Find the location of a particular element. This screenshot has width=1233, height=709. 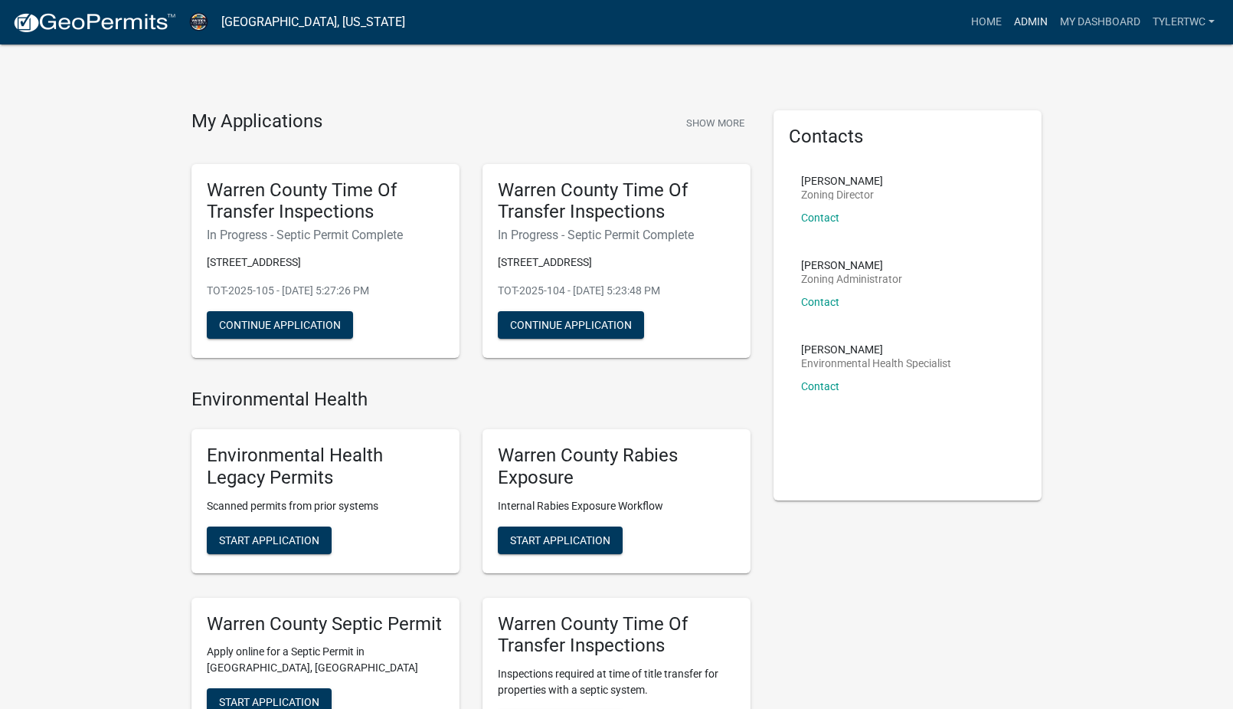

h5: Warren County Rabies Exposure is located at coordinates (617, 467).